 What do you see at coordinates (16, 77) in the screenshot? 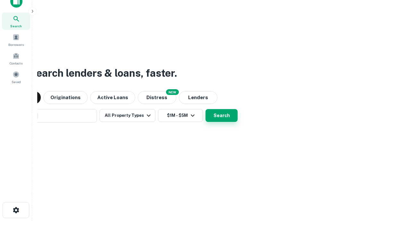
I see `div: Saved` at bounding box center [16, 77].